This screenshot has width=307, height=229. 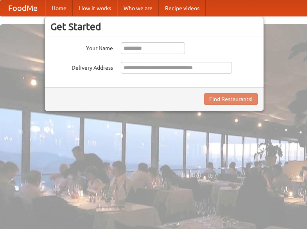 I want to click on h3: Get Started, so click(x=154, y=27).